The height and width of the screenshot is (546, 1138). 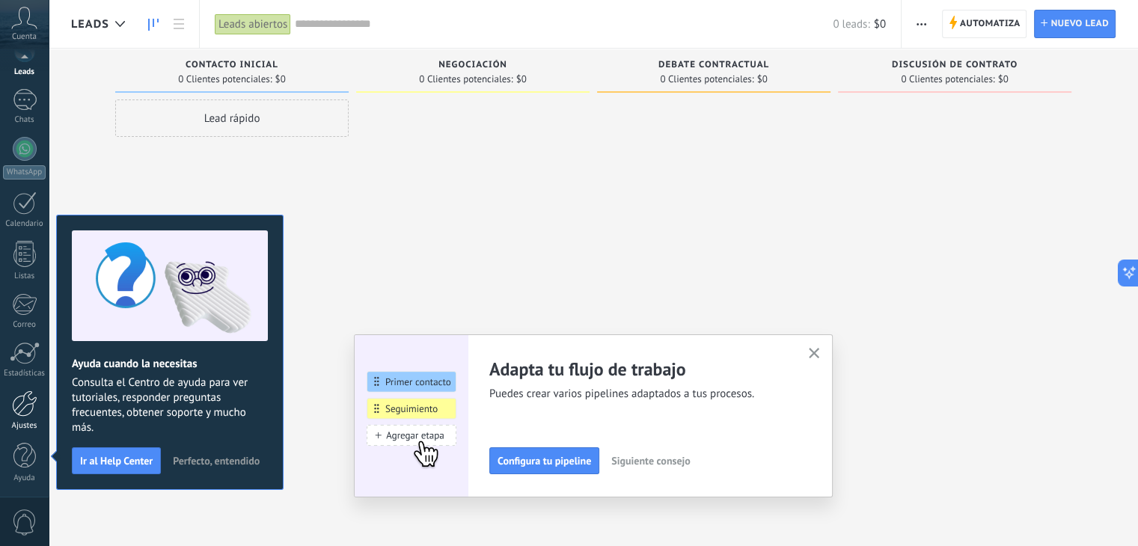 I want to click on span: Siguiente consejo, so click(x=650, y=461).